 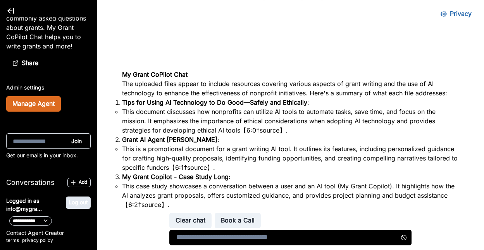 I want to click on button: Book a Call, so click(x=237, y=220).